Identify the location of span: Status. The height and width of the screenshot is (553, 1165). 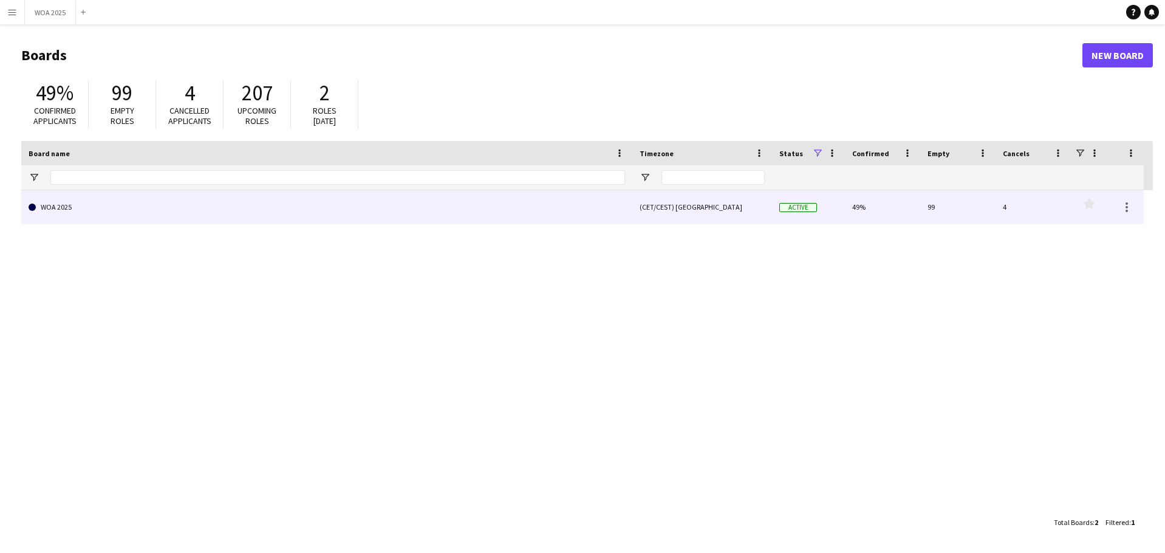
(791, 153).